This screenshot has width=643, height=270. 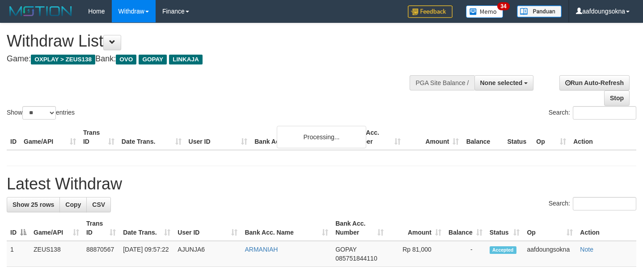 I want to click on th: Amount: activate to sort column ascending, so click(x=416, y=228).